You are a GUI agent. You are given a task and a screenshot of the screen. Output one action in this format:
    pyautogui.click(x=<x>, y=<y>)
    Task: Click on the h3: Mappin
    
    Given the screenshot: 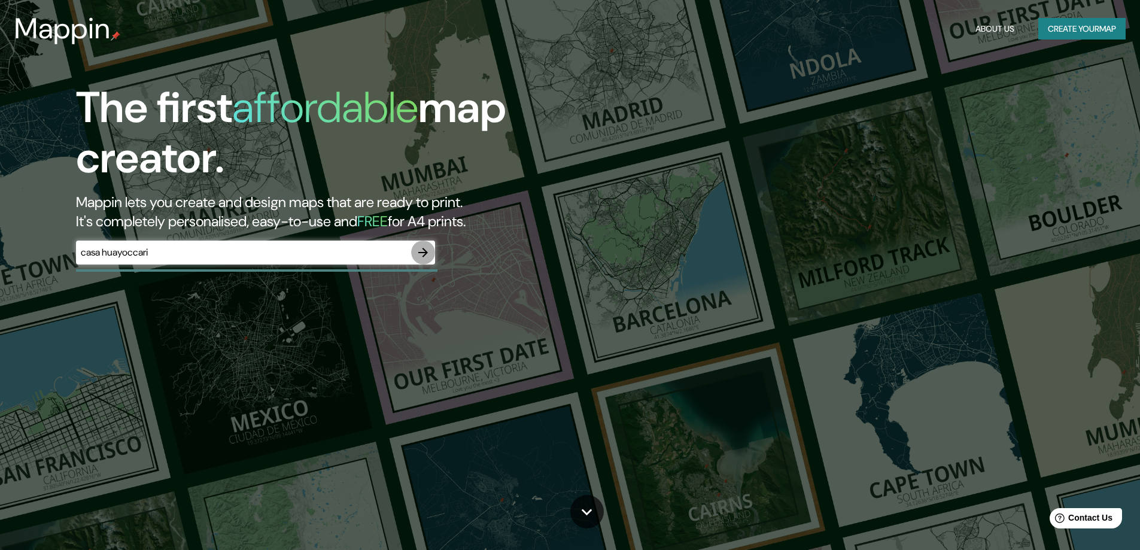 What is the action you would take?
    pyautogui.click(x=62, y=29)
    